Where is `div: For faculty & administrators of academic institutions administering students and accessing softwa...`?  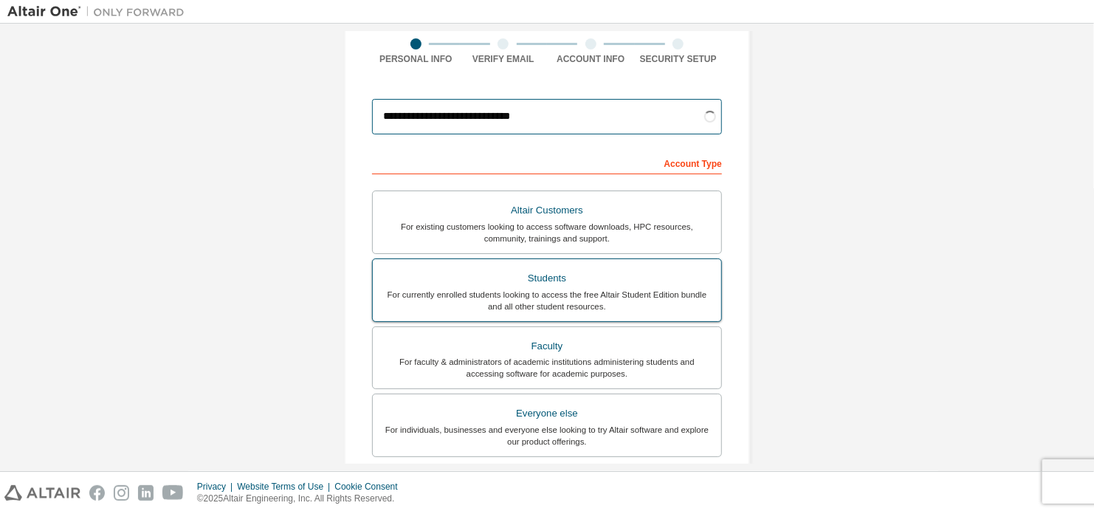 div: For faculty & administrators of academic institutions administering students and accessing softwa... is located at coordinates (547, 368).